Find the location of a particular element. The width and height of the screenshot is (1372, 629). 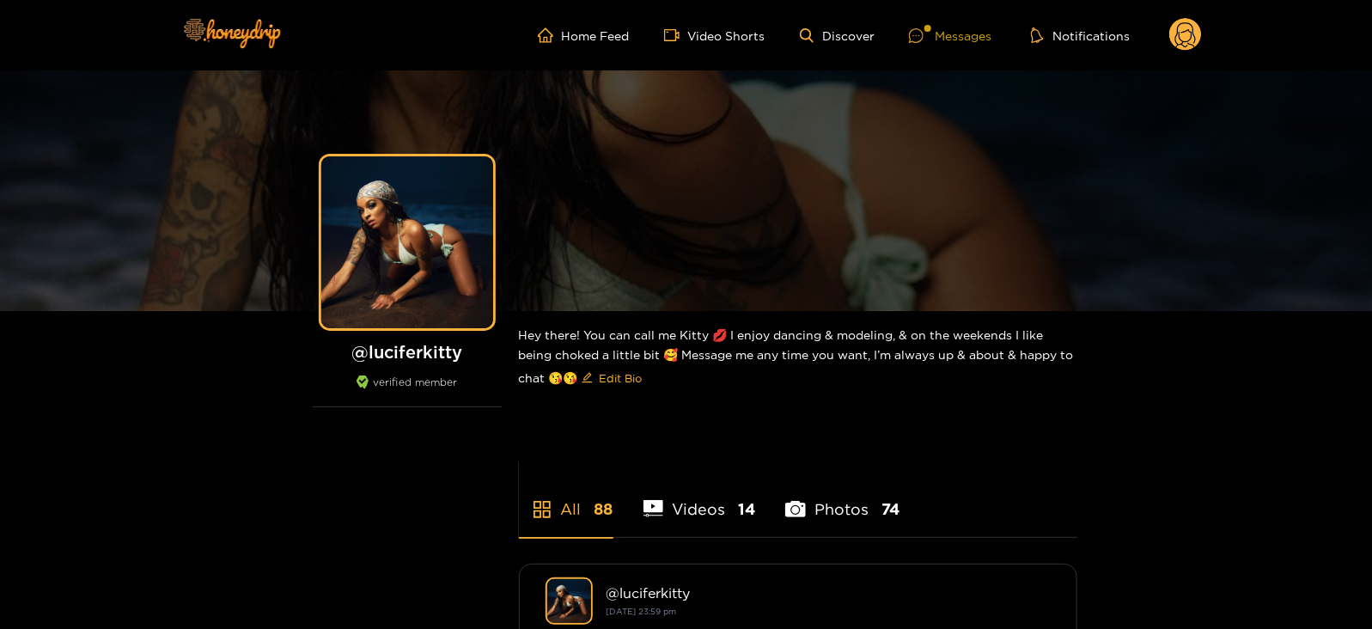

li: All is located at coordinates (566, 498).